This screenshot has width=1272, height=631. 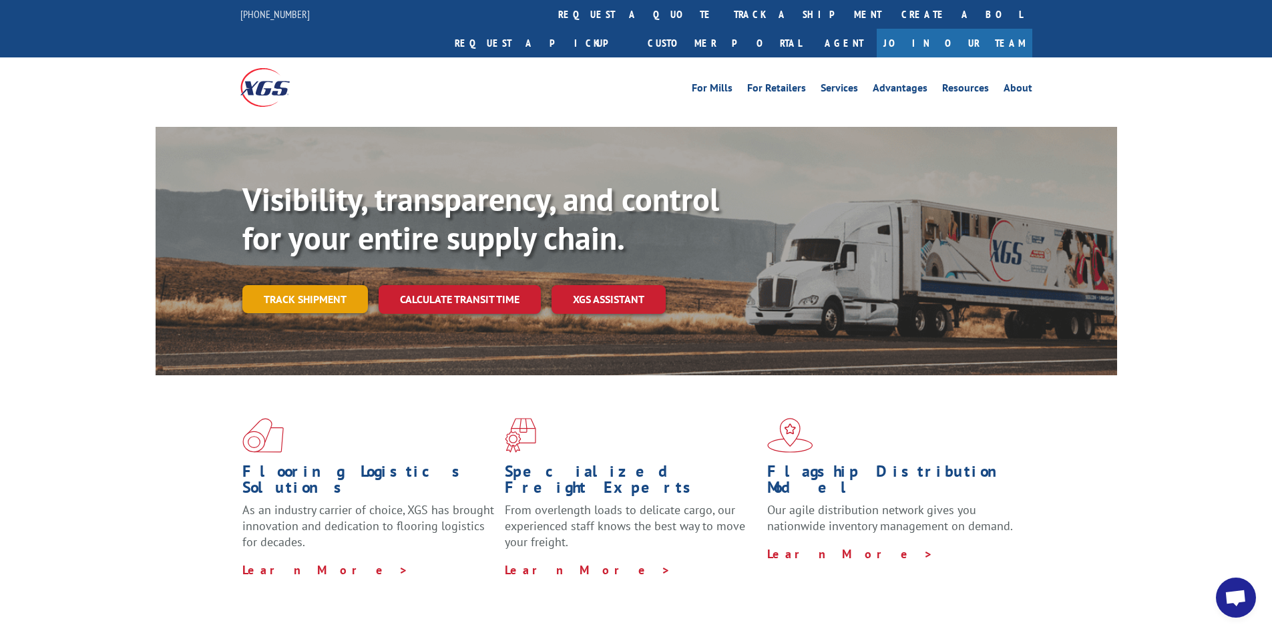 I want to click on a: Resources, so click(x=966, y=90).